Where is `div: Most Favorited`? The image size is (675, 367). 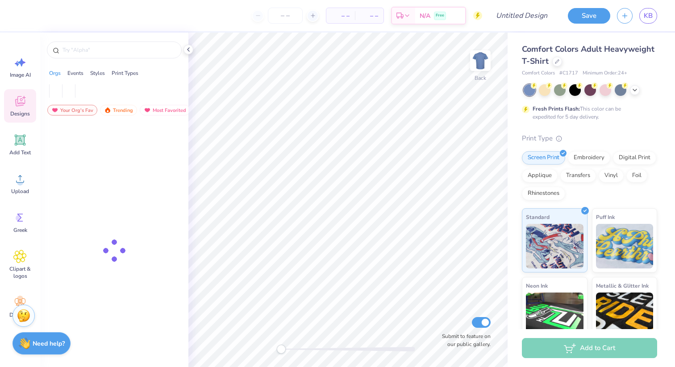 div: Most Favorited is located at coordinates (165, 110).